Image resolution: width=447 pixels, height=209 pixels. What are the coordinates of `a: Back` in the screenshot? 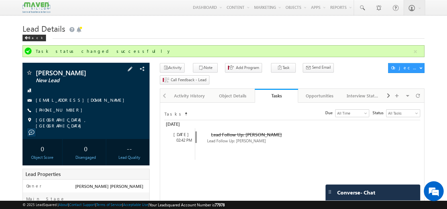 It's located at (36, 37).